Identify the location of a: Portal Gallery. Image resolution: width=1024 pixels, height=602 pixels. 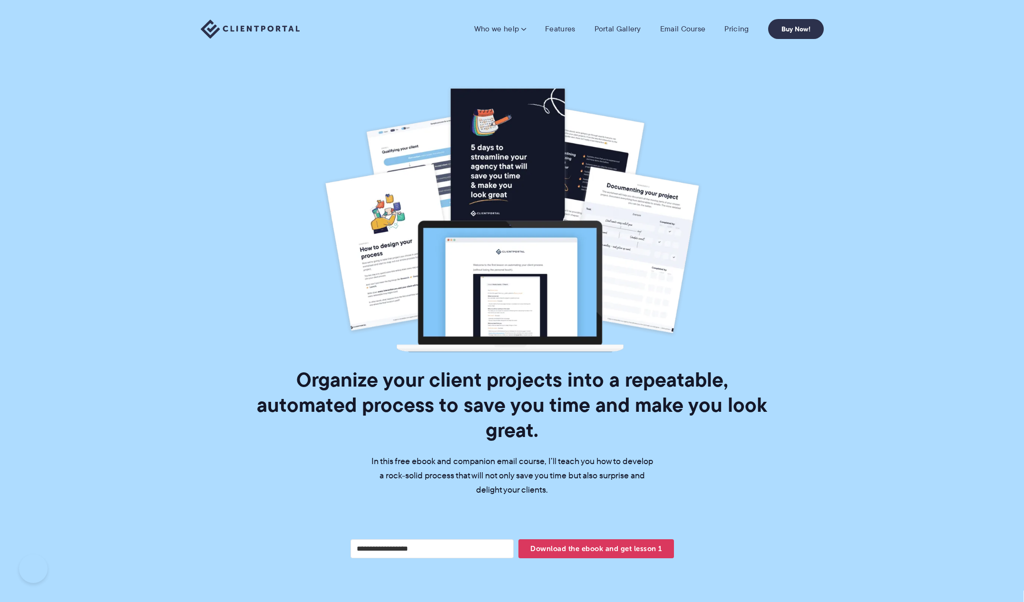
(618, 29).